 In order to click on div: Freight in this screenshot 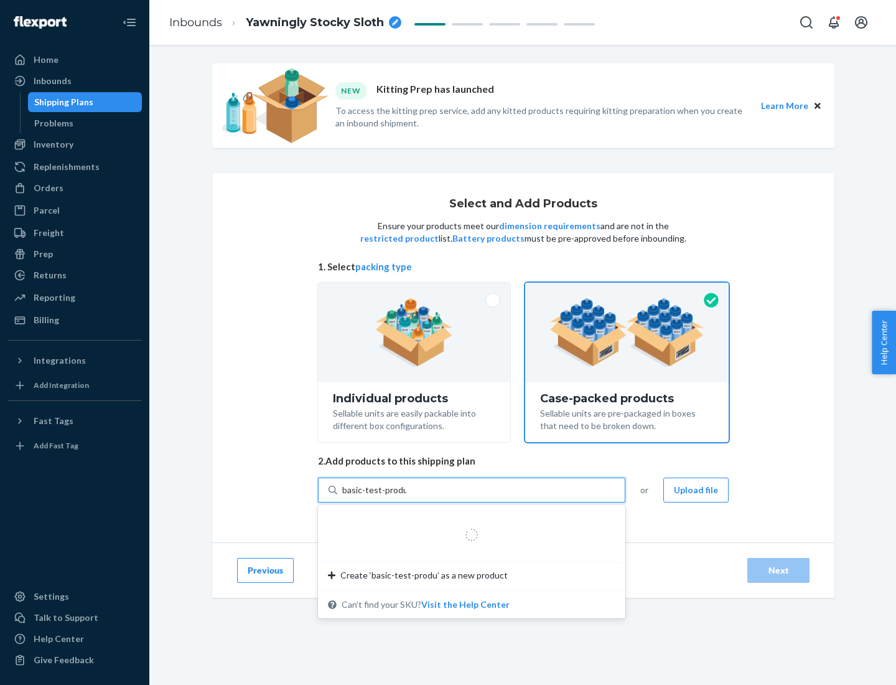, I will do `click(49, 233)`.